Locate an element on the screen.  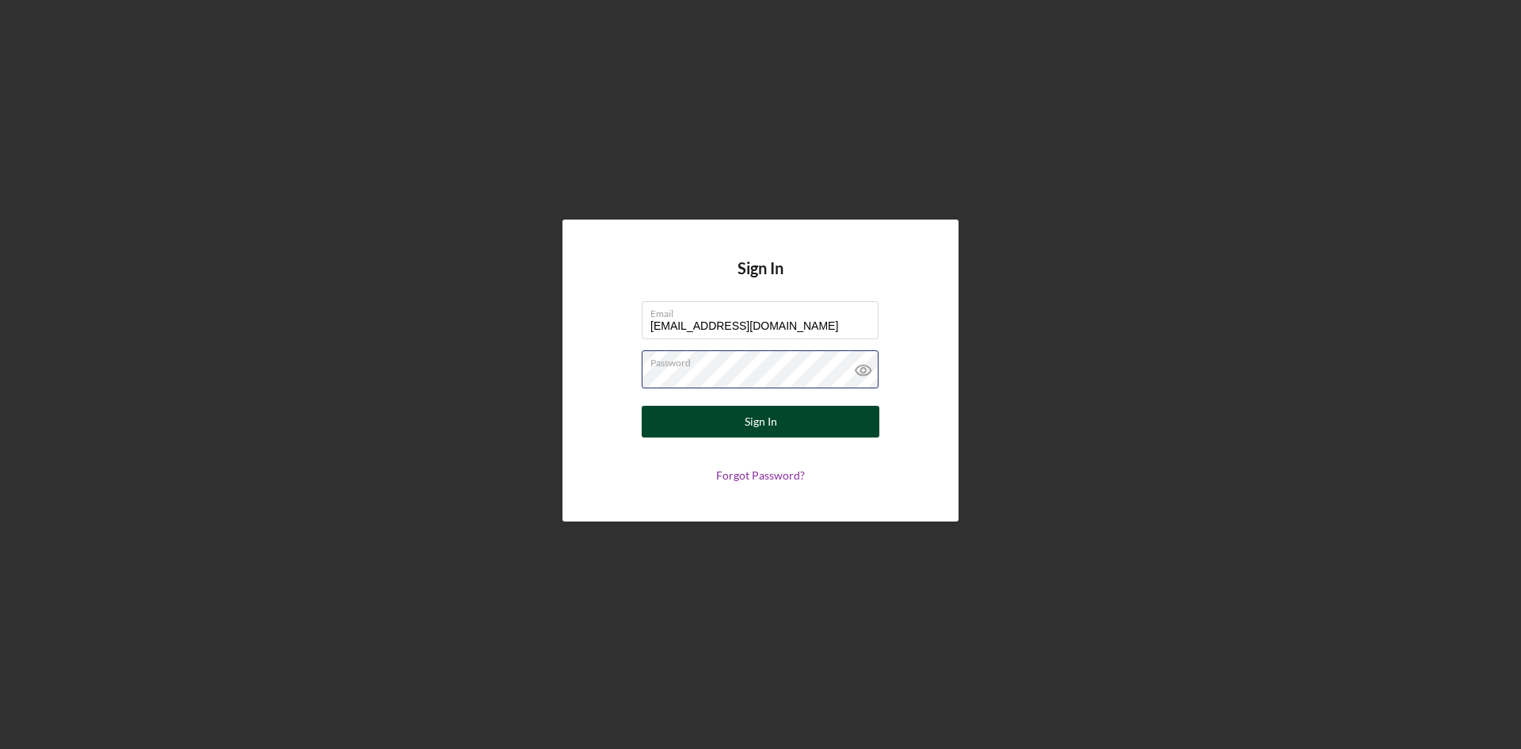
button: Sign In is located at coordinates (760, 421).